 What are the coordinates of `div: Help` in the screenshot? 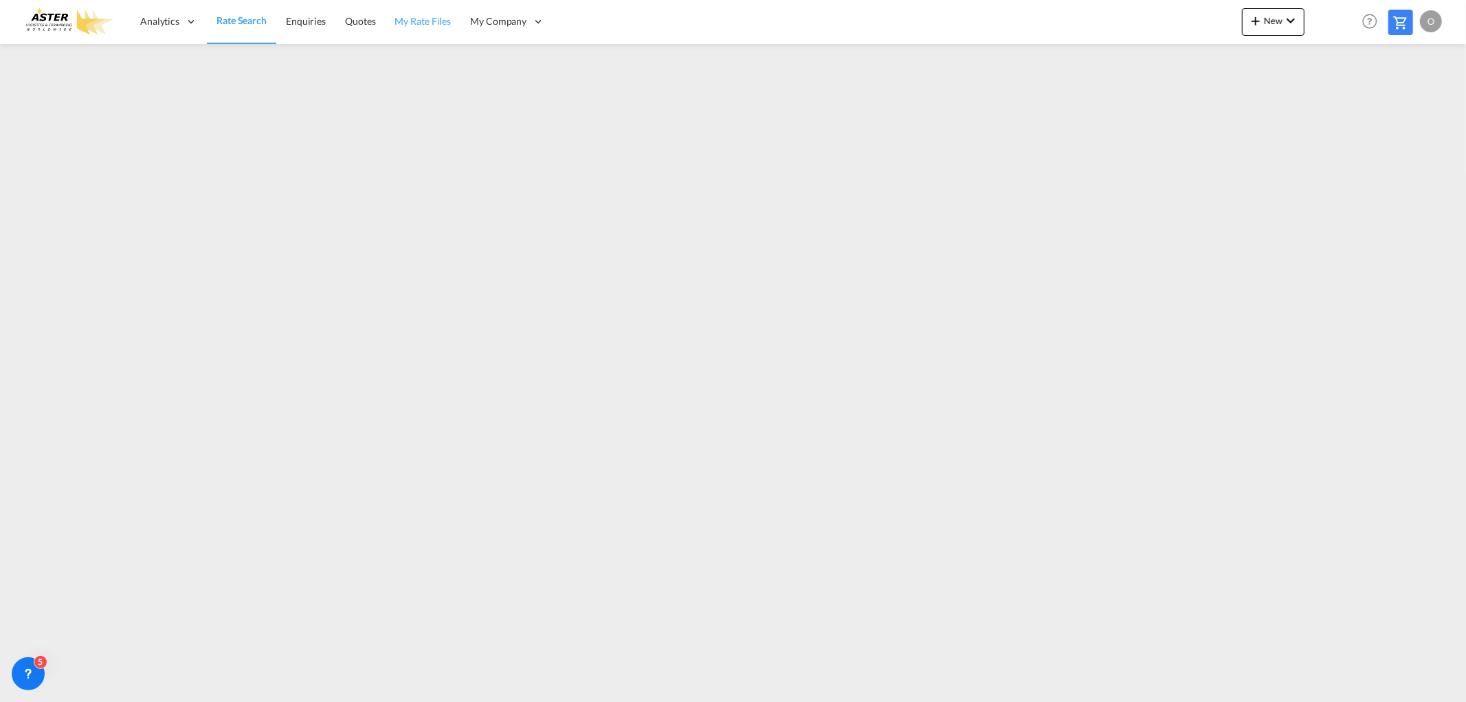 It's located at (1373, 22).